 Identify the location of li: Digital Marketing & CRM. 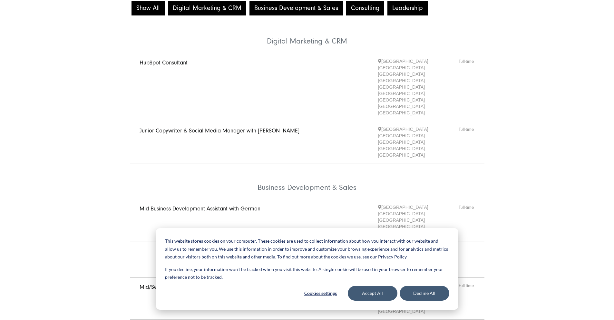
(307, 35).